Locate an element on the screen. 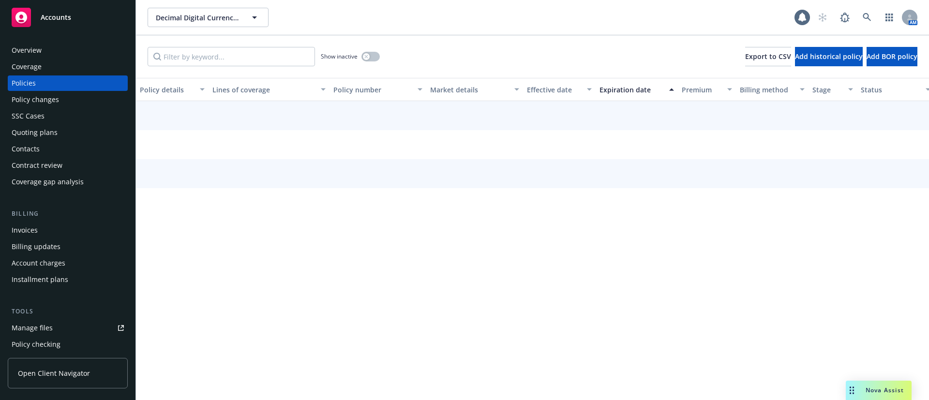 The height and width of the screenshot is (400, 929). div: Account charges is located at coordinates (38, 263).